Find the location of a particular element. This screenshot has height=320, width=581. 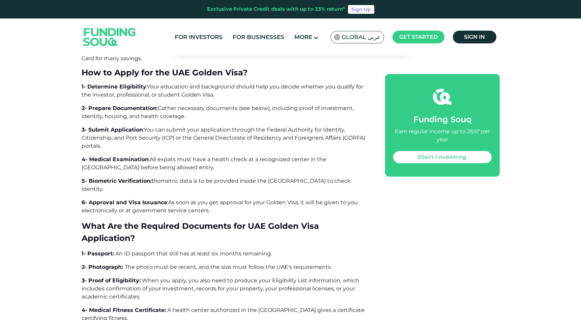

span: What Are the Required Documents for UAE Golden Visa Application? is located at coordinates (200, 232).